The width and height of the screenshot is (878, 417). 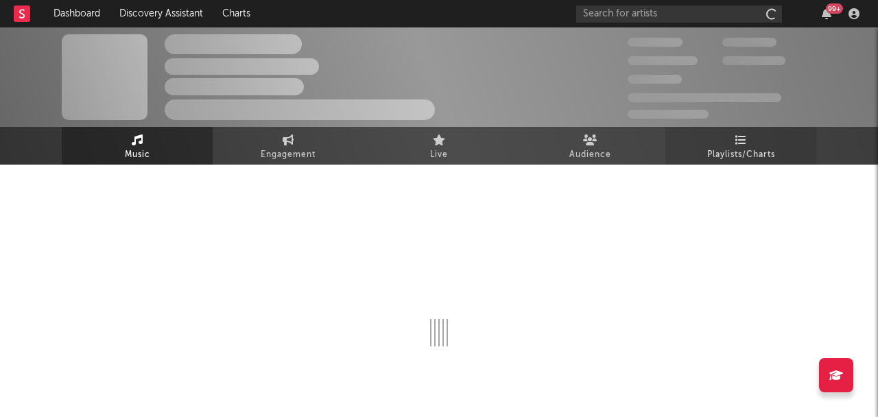 What do you see at coordinates (835, 8) in the screenshot?
I see `div: 99 +` at bounding box center [835, 8].